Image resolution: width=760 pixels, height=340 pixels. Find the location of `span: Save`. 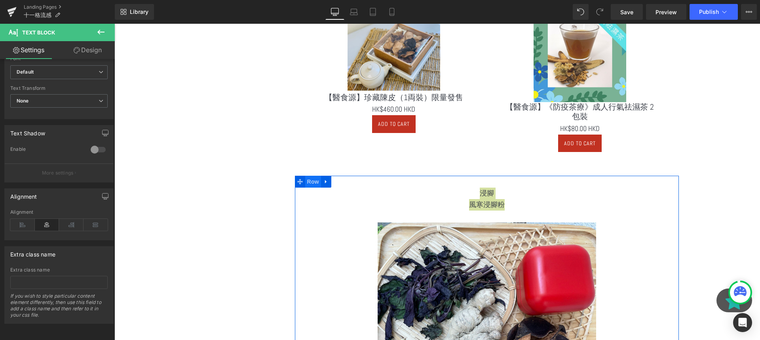

span: Save is located at coordinates (626, 12).